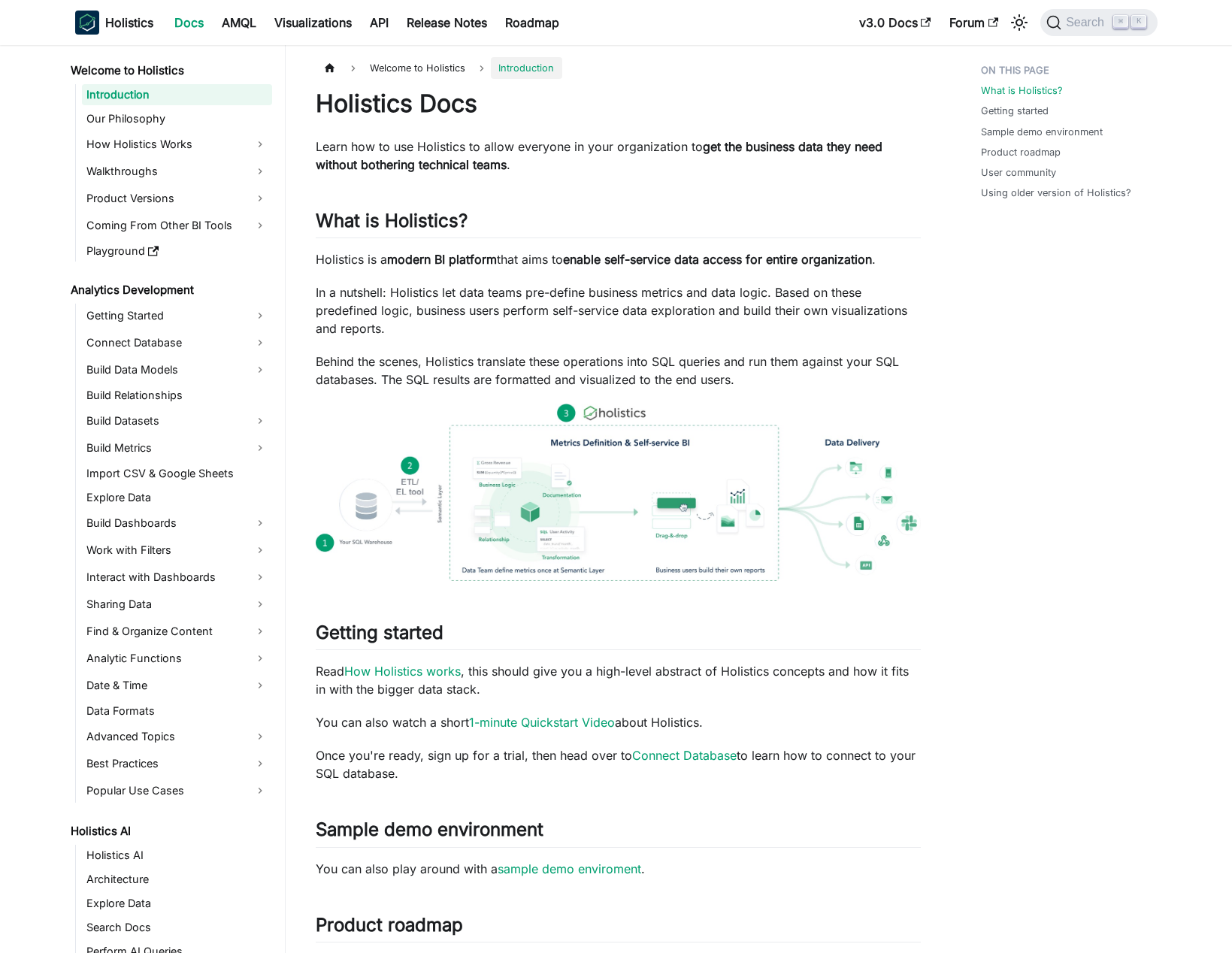  What do you see at coordinates (177, 474) in the screenshot?
I see `a: Import CSV & Google Sheets` at bounding box center [177, 474].